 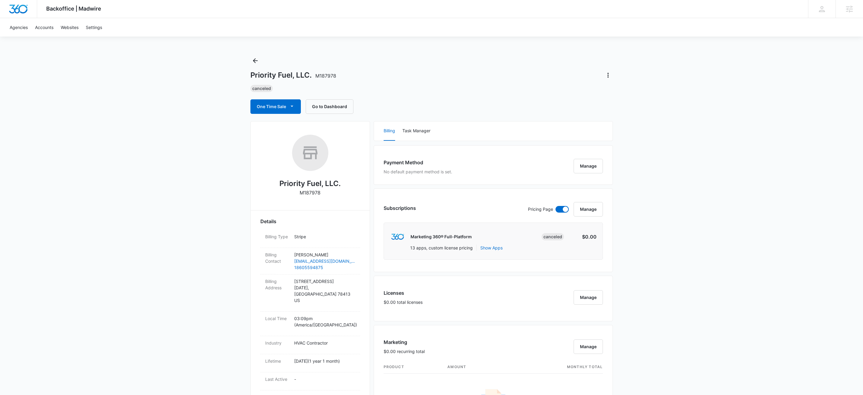 What do you see at coordinates (416, 131) in the screenshot?
I see `button: Task Manager` at bounding box center [416, 131].